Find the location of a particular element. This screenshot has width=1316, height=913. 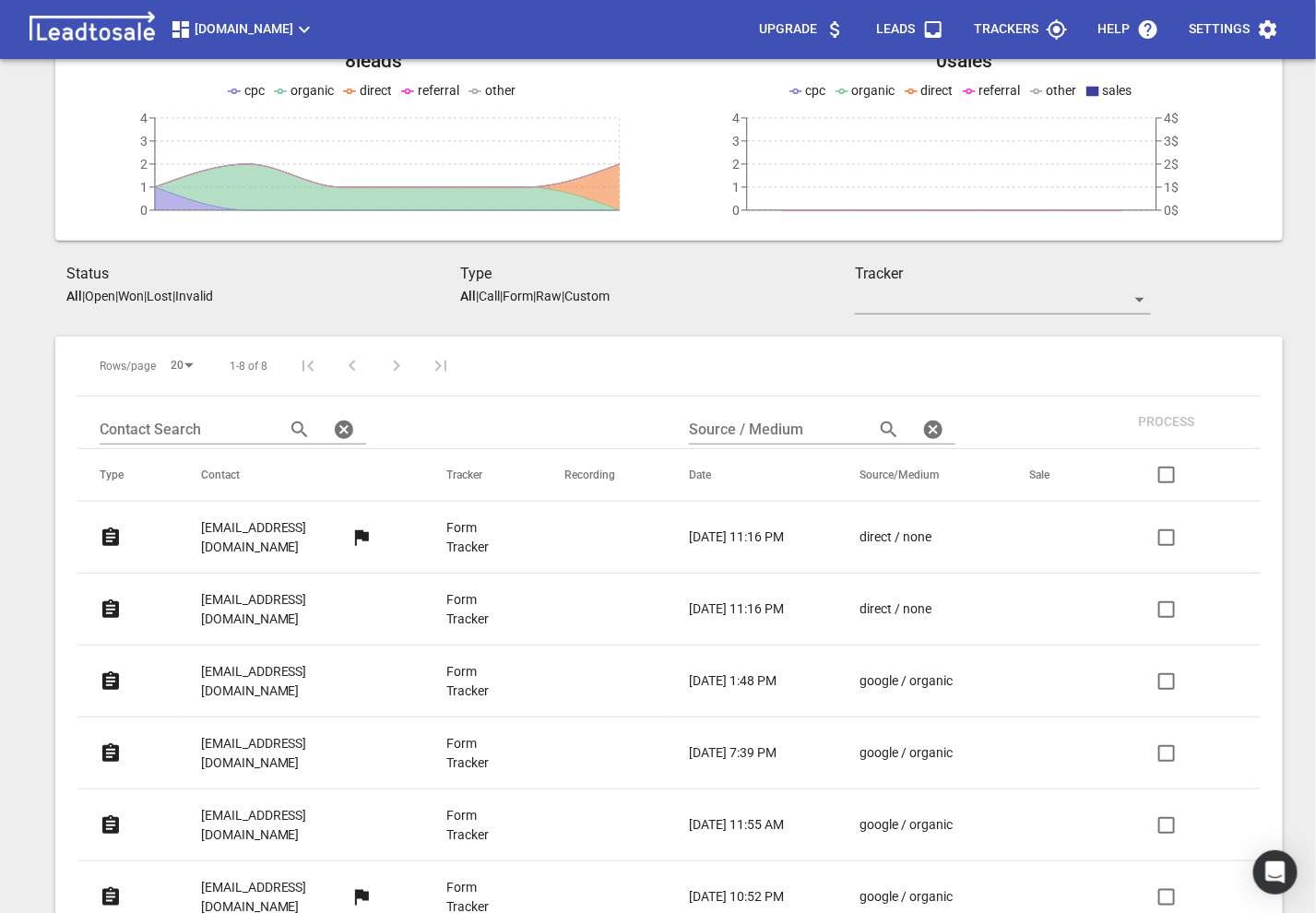

img: logo is located at coordinates (93, 29).